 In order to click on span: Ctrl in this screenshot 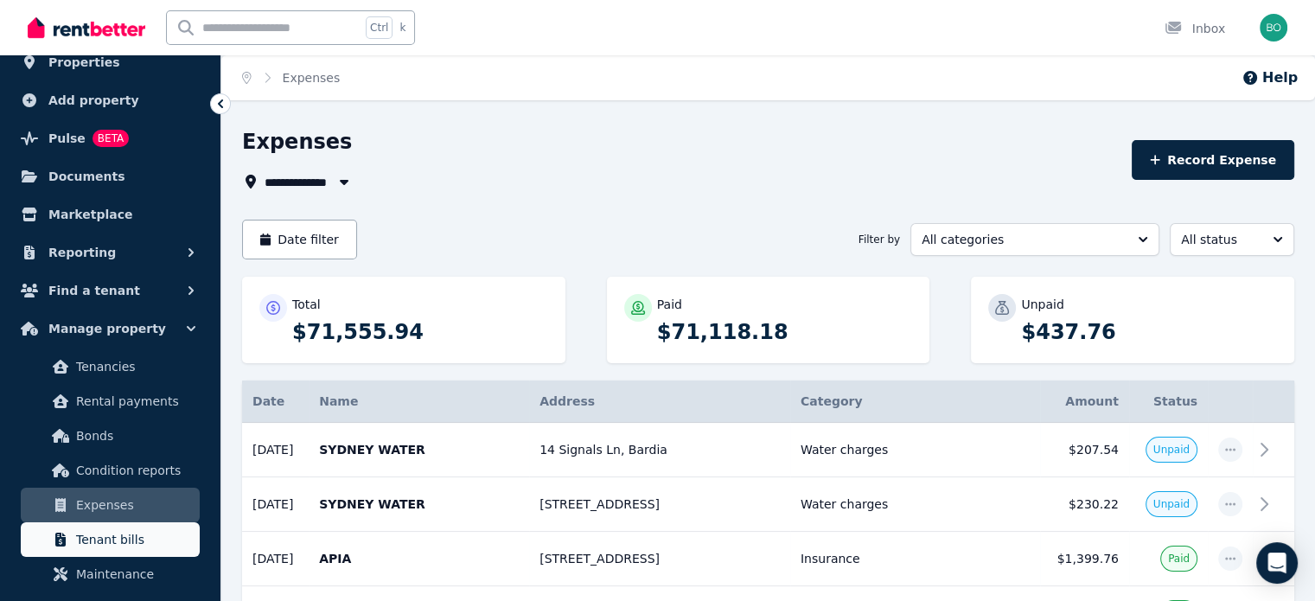, I will do `click(379, 28)`.